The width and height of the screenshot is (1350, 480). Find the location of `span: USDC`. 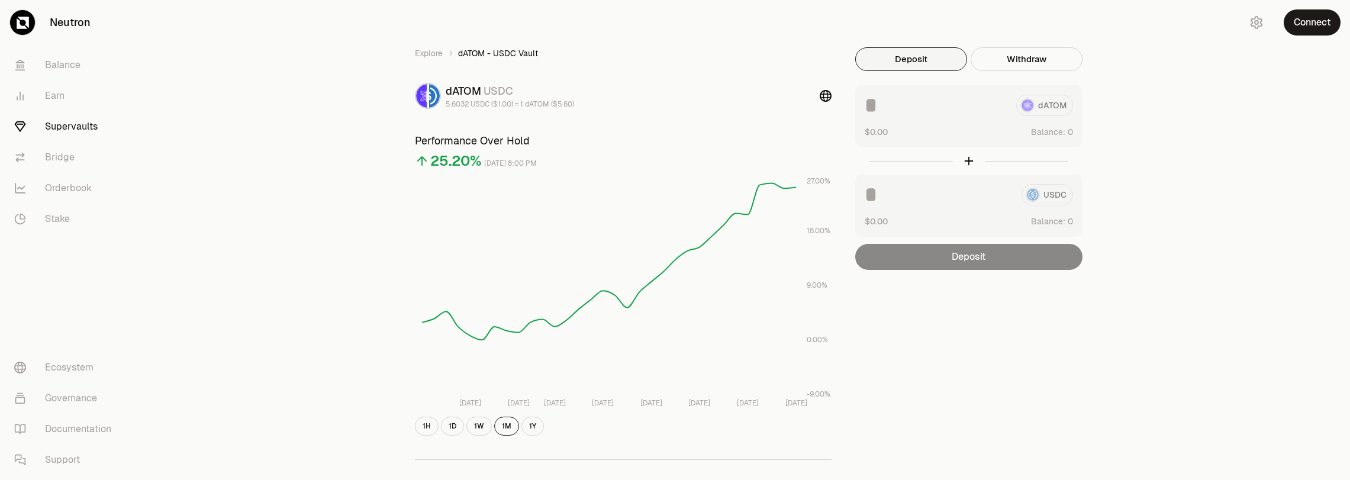

span: USDC is located at coordinates (498, 91).